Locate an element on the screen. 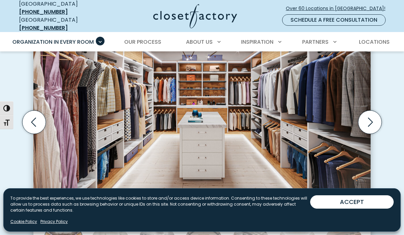  span: Organization in Every Room is located at coordinates (53, 42).